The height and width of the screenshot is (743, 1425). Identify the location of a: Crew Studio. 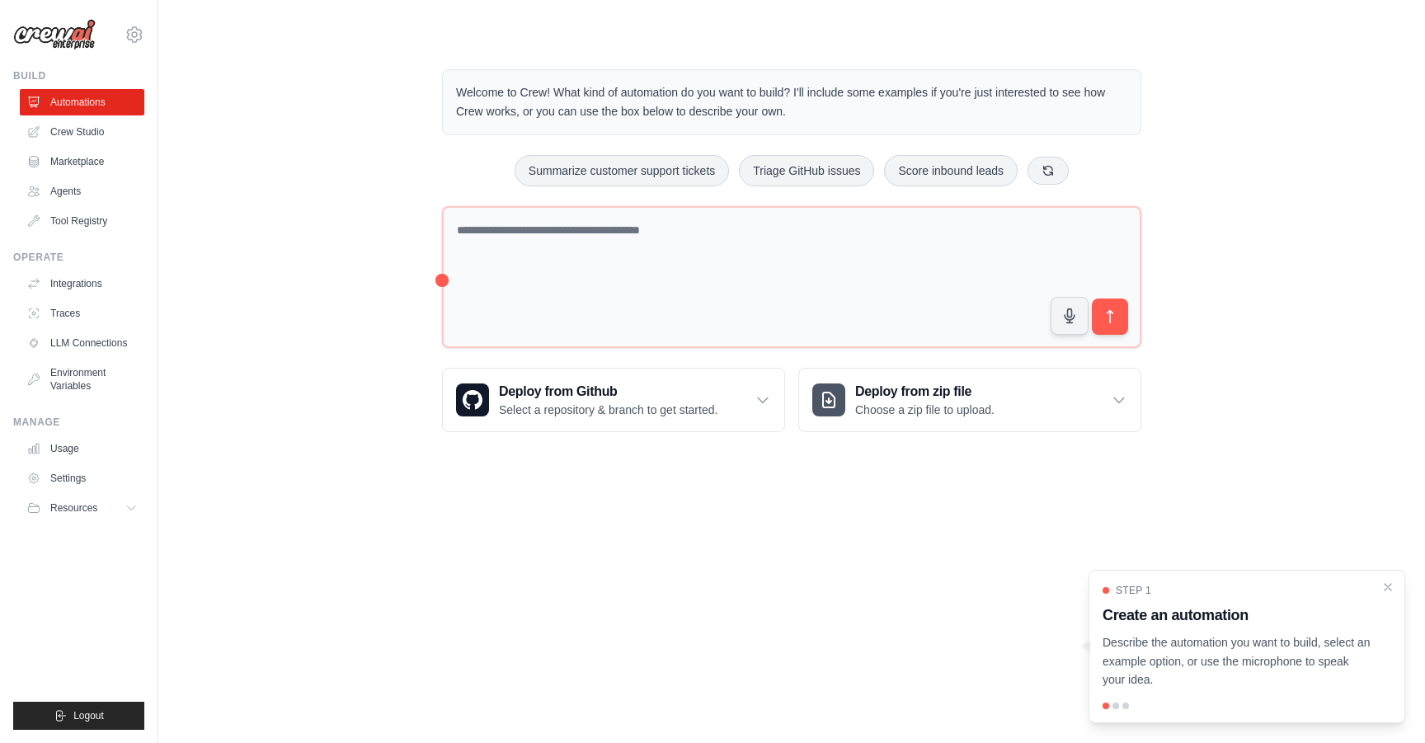
(82, 132).